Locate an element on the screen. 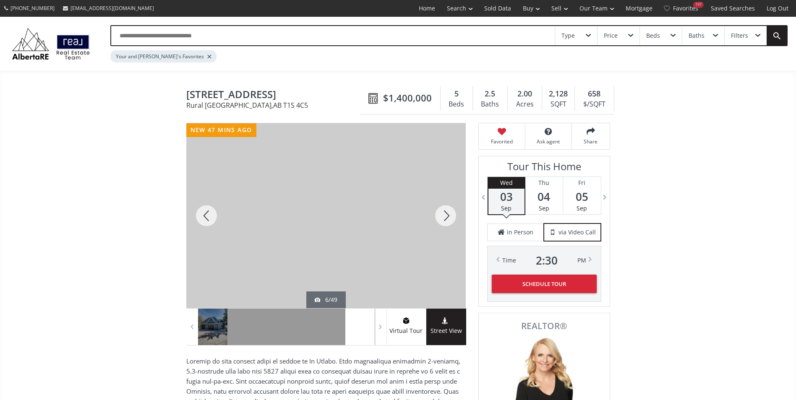  div: Acres is located at coordinates (524, 104).